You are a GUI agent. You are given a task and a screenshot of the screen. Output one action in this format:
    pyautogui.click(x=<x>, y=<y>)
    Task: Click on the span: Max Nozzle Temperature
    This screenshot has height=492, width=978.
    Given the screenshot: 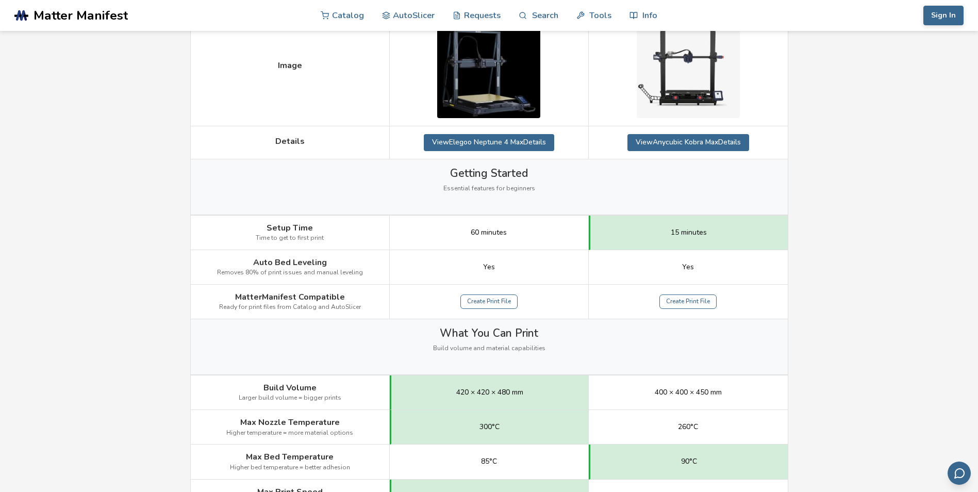 What is the action you would take?
    pyautogui.click(x=290, y=422)
    